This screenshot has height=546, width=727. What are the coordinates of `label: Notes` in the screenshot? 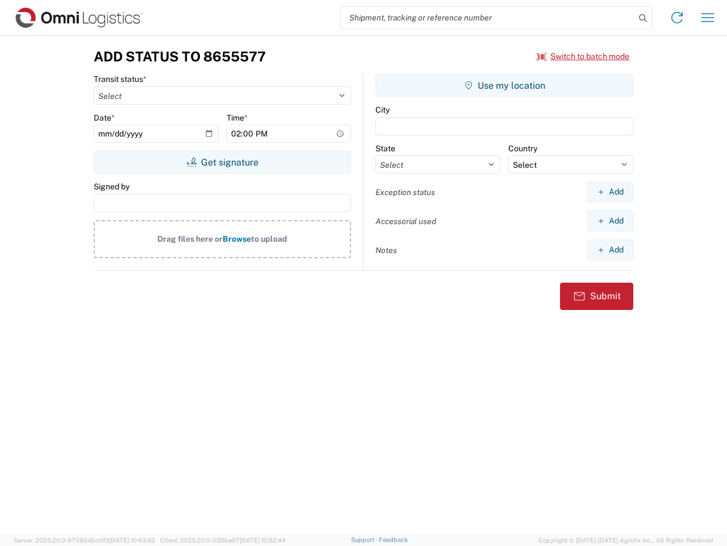 It's located at (386, 250).